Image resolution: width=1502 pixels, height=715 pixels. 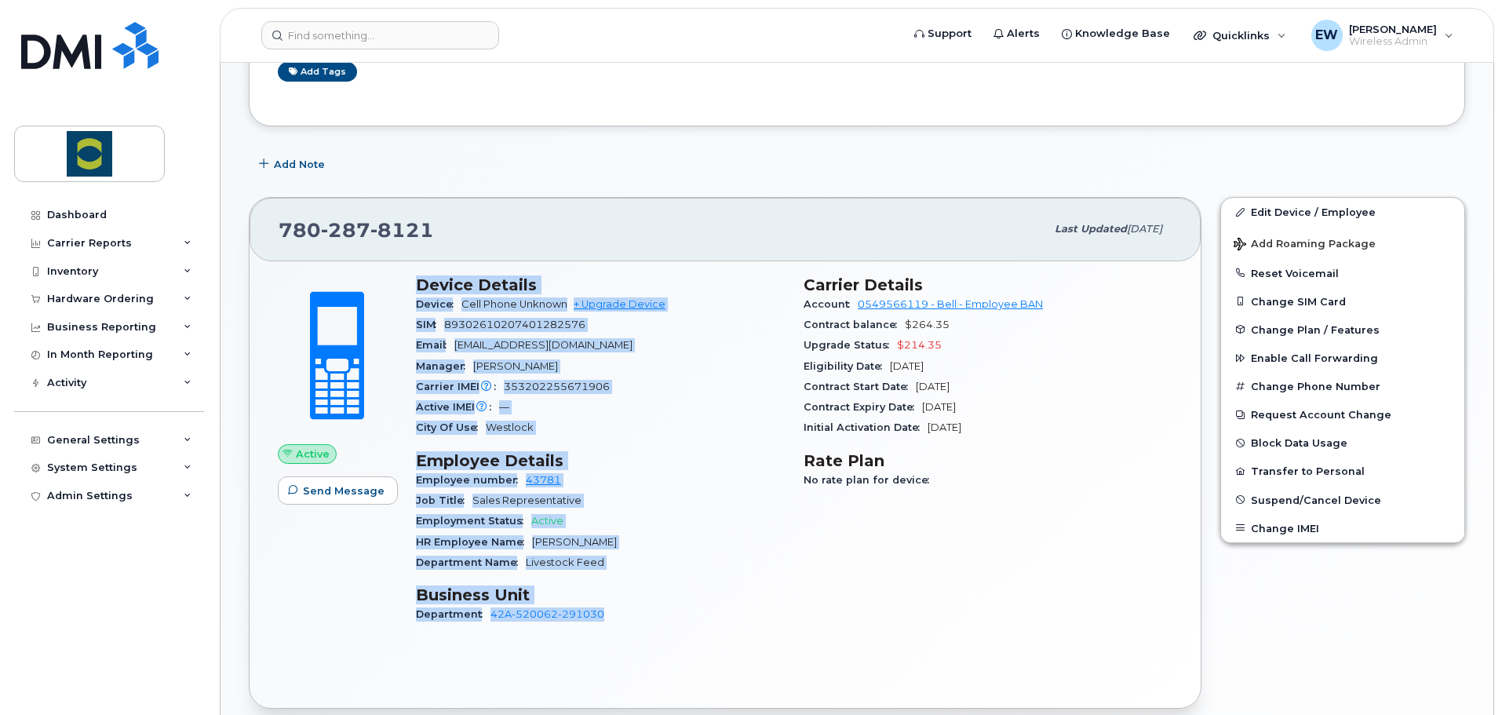 I want to click on button: Change SIM Card, so click(x=1343, y=301).